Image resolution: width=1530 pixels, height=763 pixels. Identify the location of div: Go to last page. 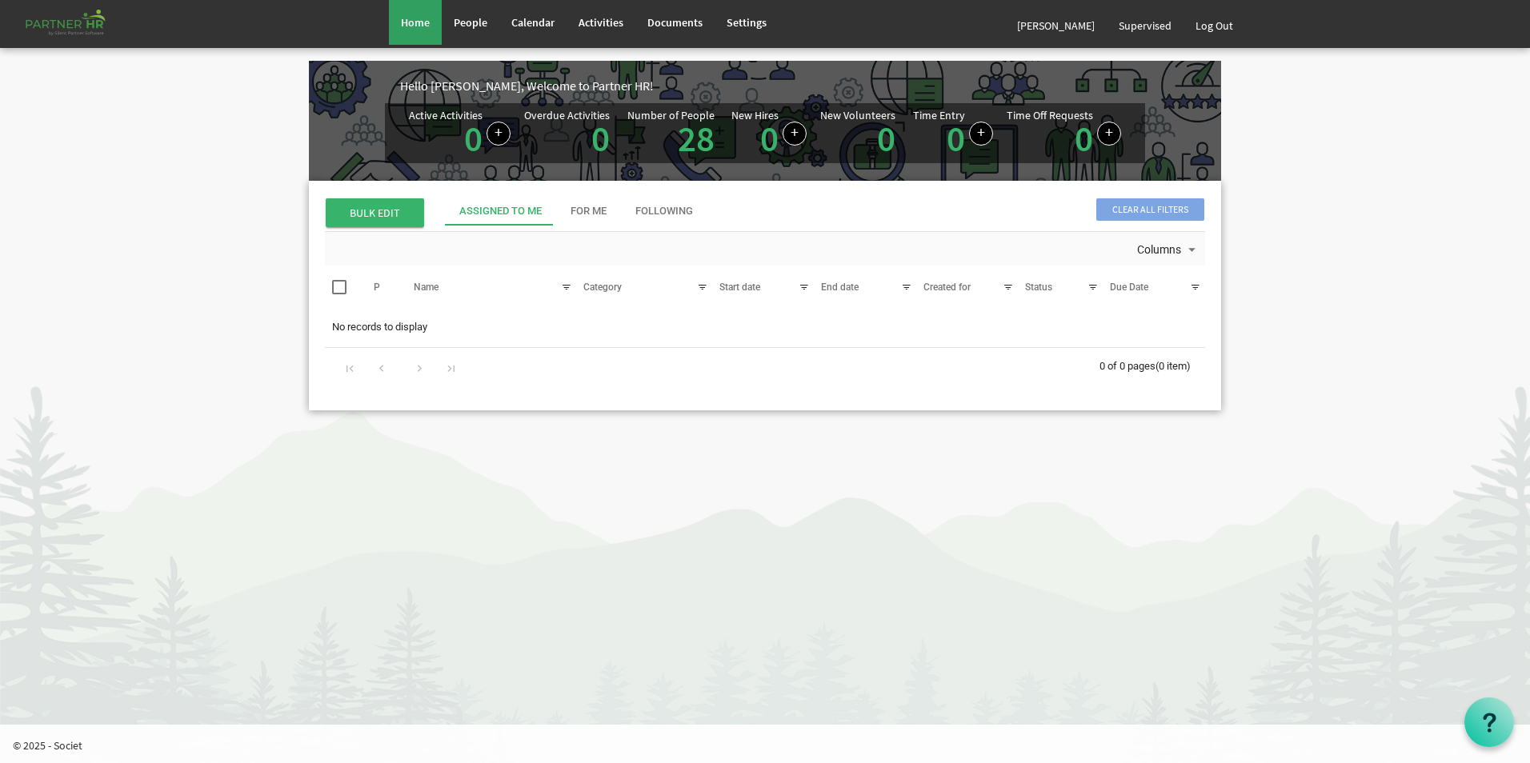
(451, 367).